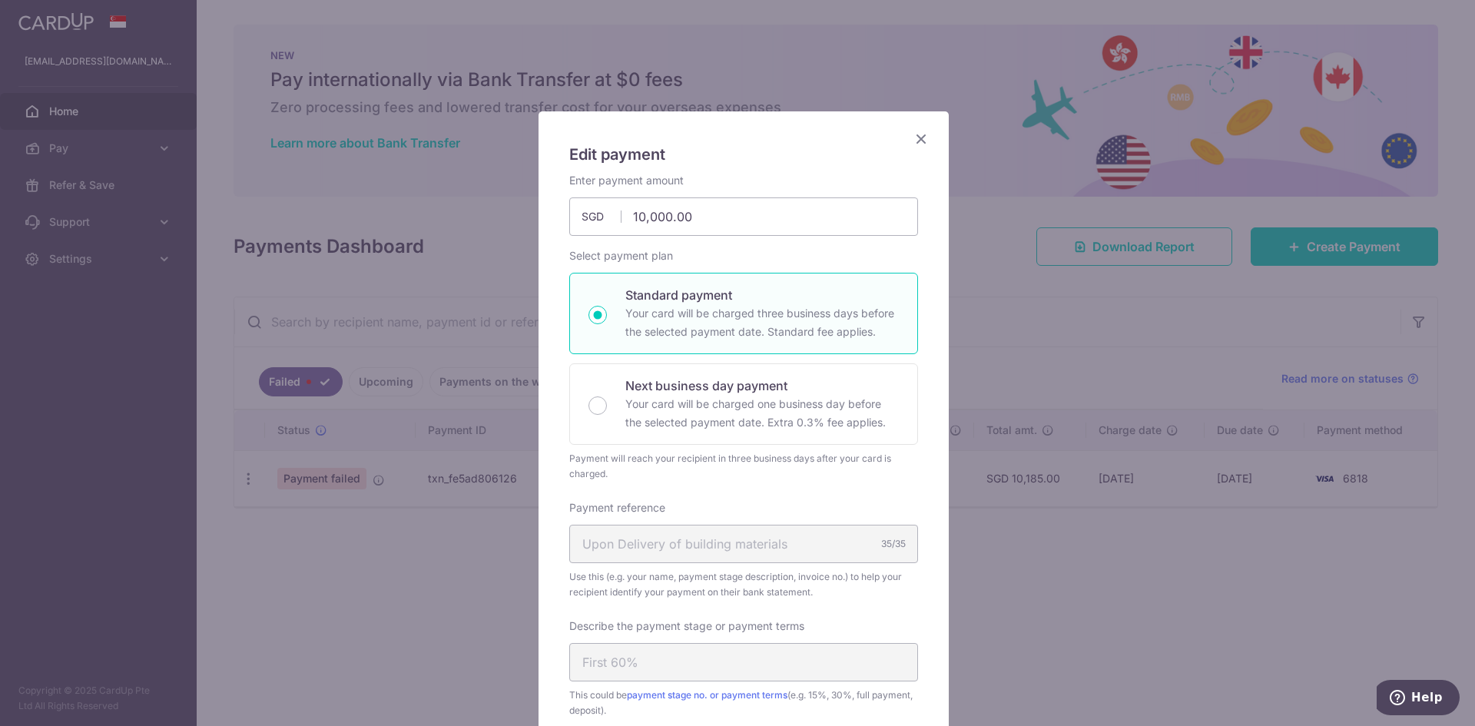 This screenshot has width=1475, height=726. I want to click on span: Help, so click(50, 18).